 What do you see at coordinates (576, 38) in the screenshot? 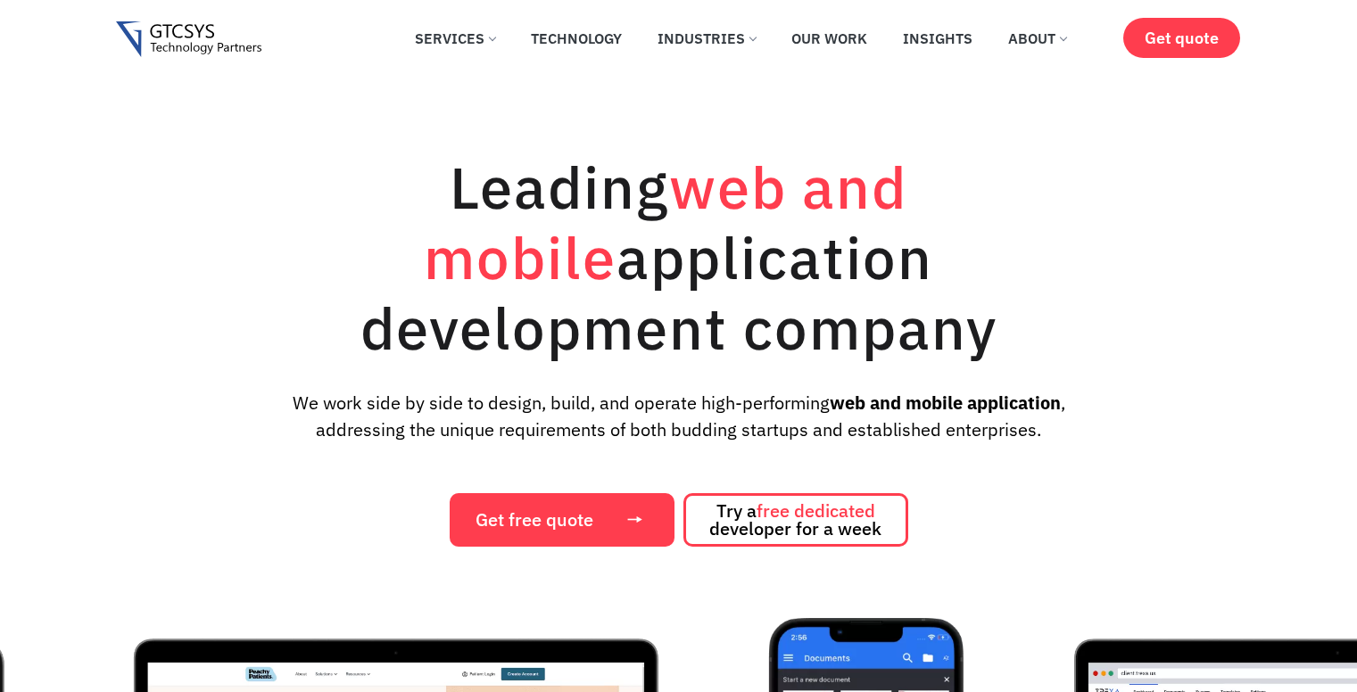
I see `a: Technology` at bounding box center [576, 38].